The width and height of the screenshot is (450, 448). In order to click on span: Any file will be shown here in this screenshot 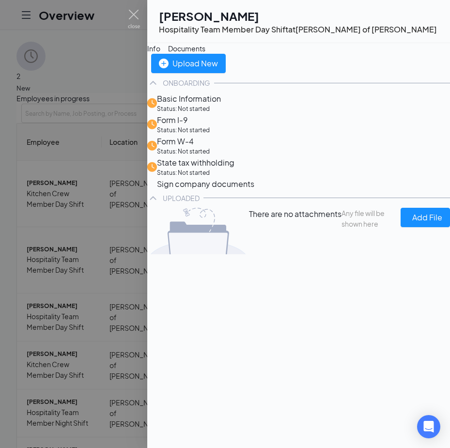, I will do `click(371, 245)`.